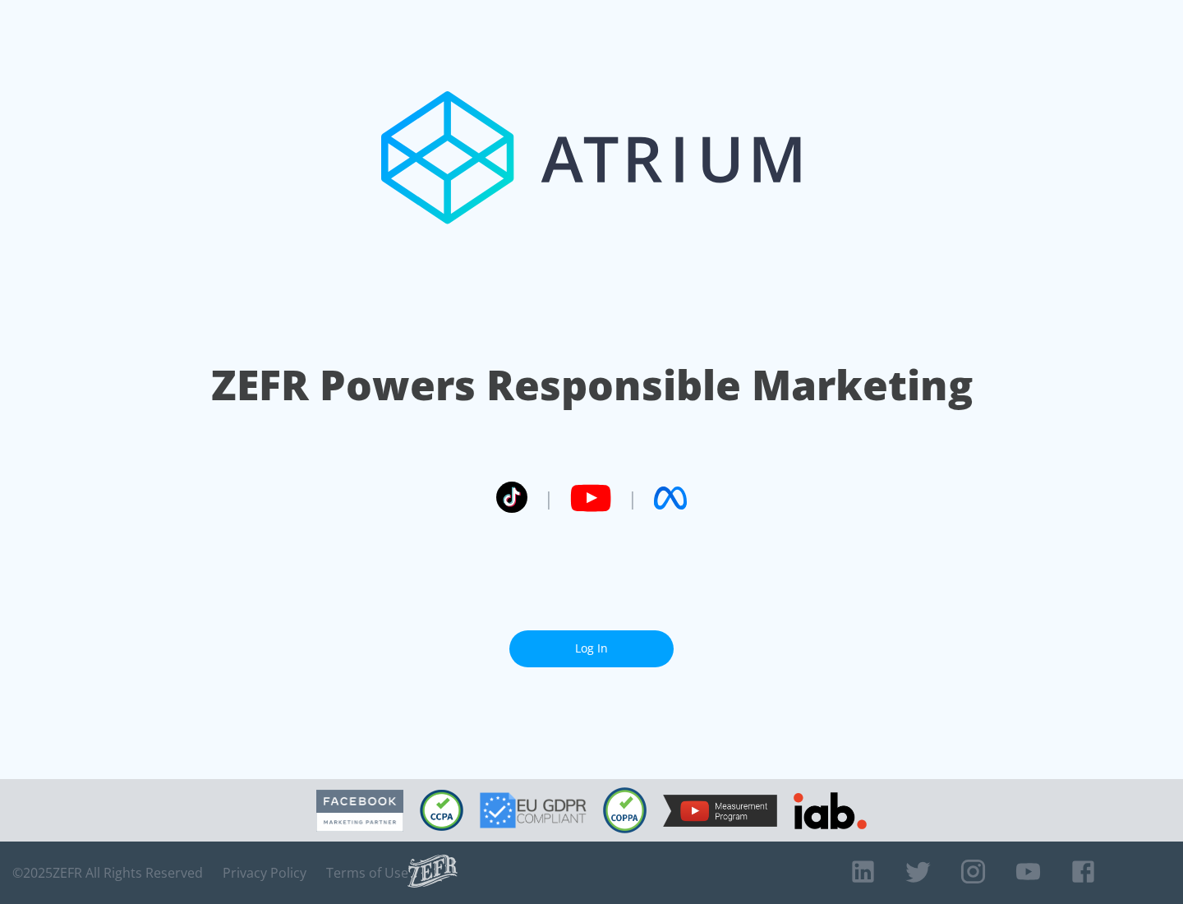 The height and width of the screenshot is (904, 1183). I want to click on a: Terms of Use, so click(367, 873).